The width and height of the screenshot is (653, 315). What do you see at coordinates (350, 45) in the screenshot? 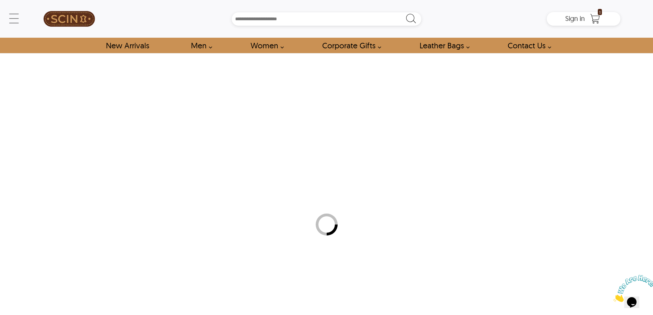
I see `a: Shop Leather Corporate Gifts` at bounding box center [350, 45].